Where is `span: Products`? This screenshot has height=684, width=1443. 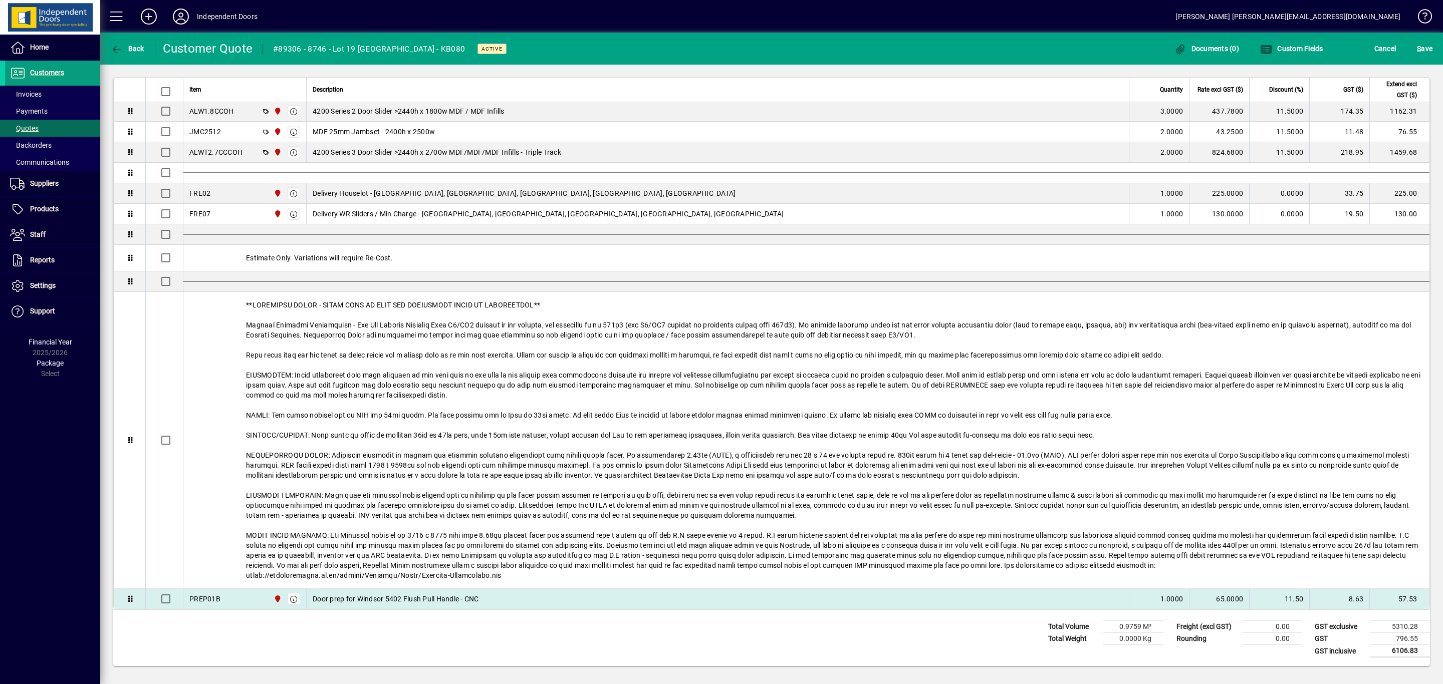
span: Products is located at coordinates (44, 209).